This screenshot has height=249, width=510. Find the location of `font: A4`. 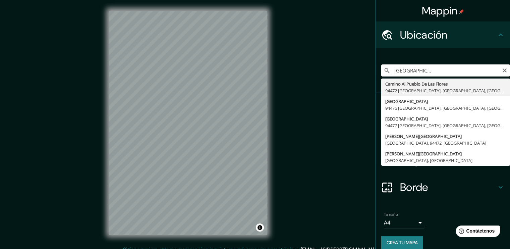

font: A4 is located at coordinates (387, 222).